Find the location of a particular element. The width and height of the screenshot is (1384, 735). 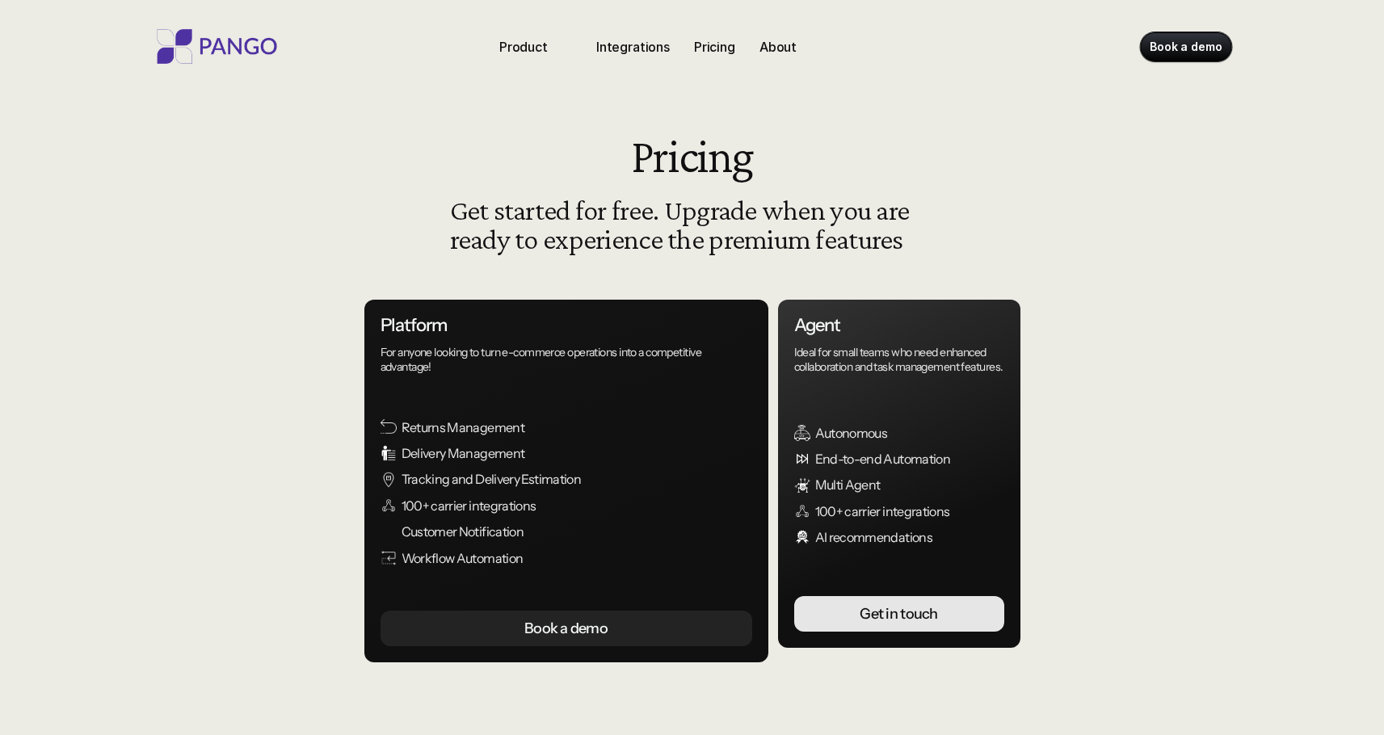

a: About is located at coordinates (778, 47).